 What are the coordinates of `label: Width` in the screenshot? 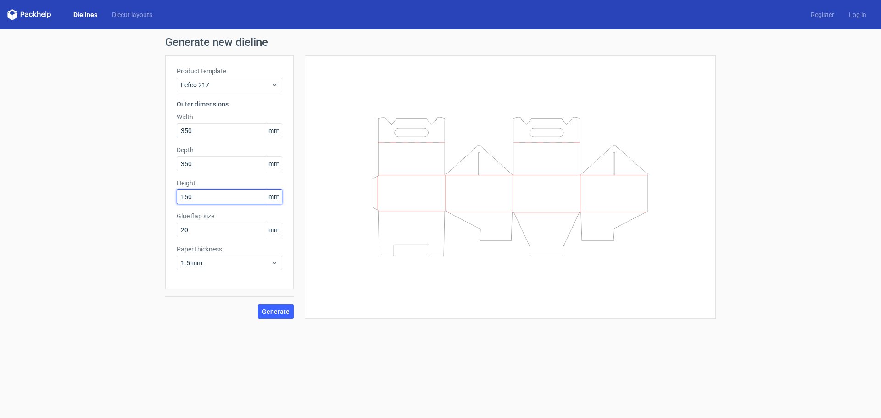 It's located at (229, 117).